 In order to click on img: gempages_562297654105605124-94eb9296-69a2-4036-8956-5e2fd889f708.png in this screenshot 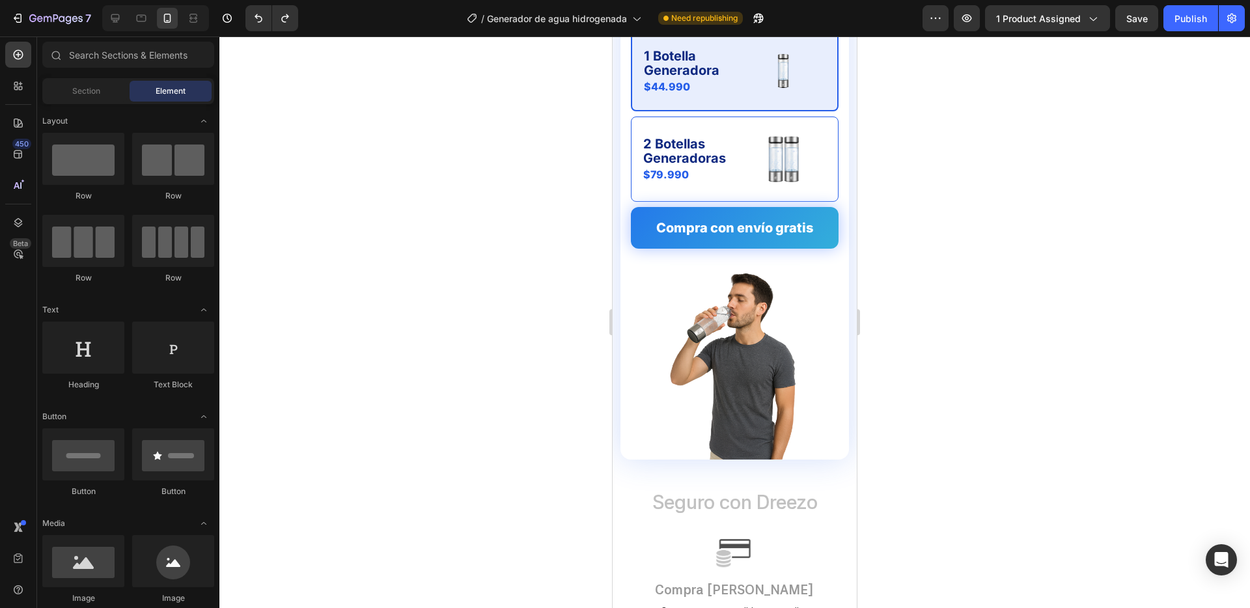, I will do `click(171, 34)`.